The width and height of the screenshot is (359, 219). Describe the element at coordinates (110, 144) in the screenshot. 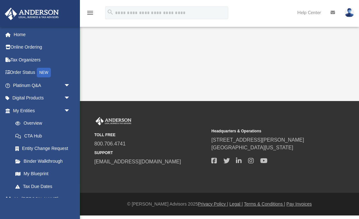

I see `a: 800.706.4741` at that location.